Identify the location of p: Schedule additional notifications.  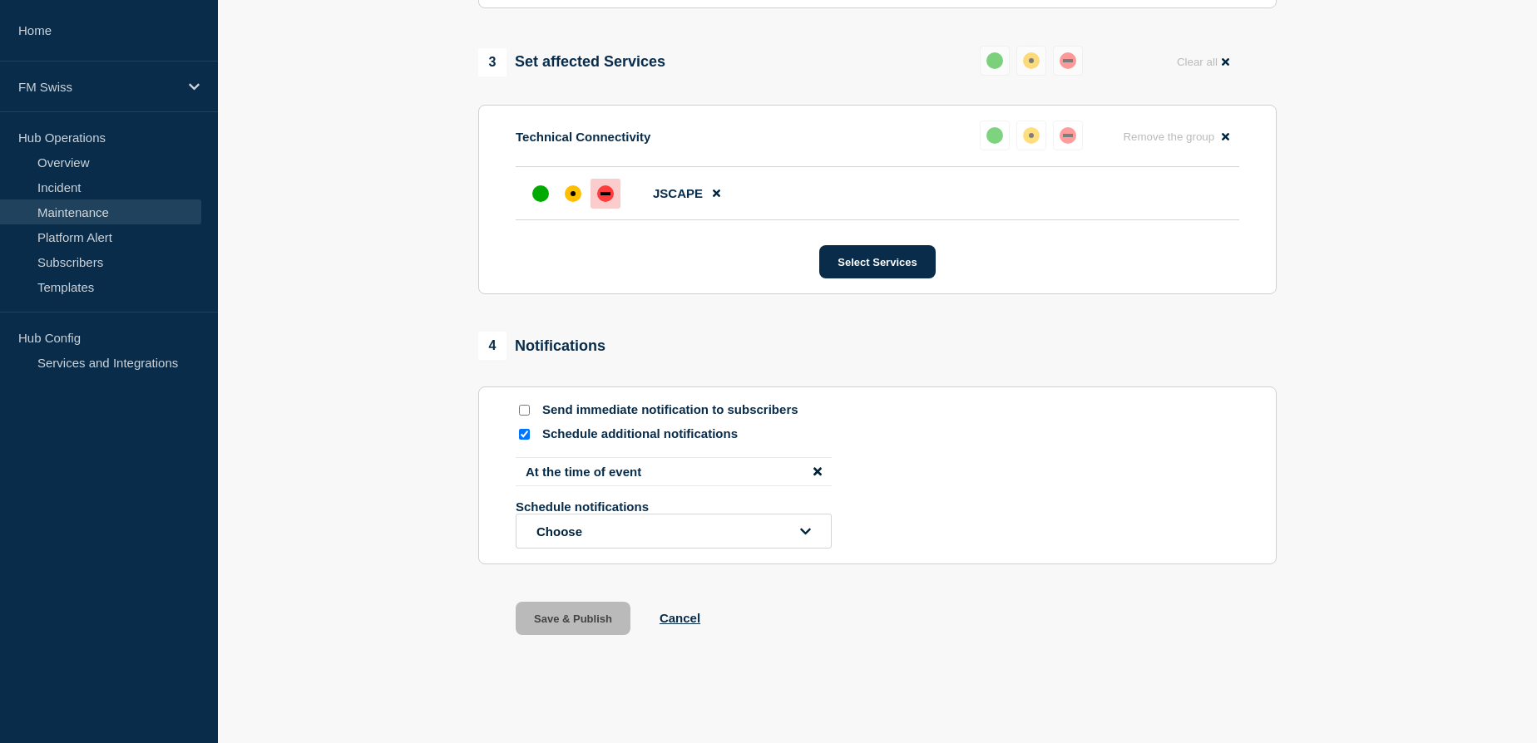
(675, 434).